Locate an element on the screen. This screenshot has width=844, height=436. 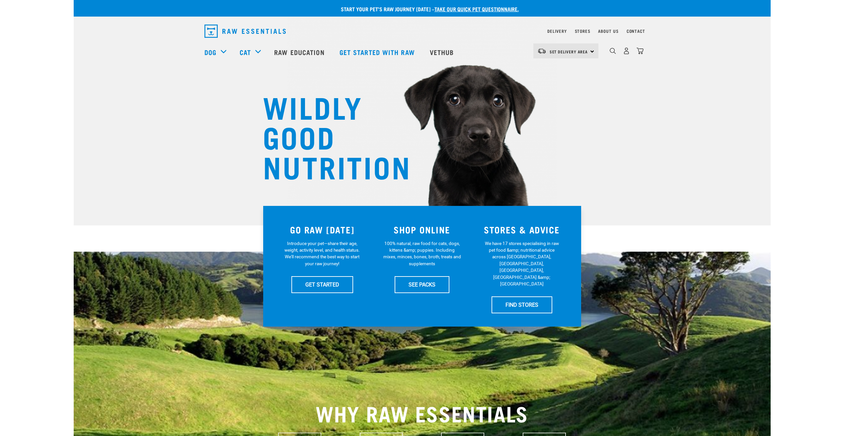
h3: STORES & ADVICE is located at coordinates (522, 230).